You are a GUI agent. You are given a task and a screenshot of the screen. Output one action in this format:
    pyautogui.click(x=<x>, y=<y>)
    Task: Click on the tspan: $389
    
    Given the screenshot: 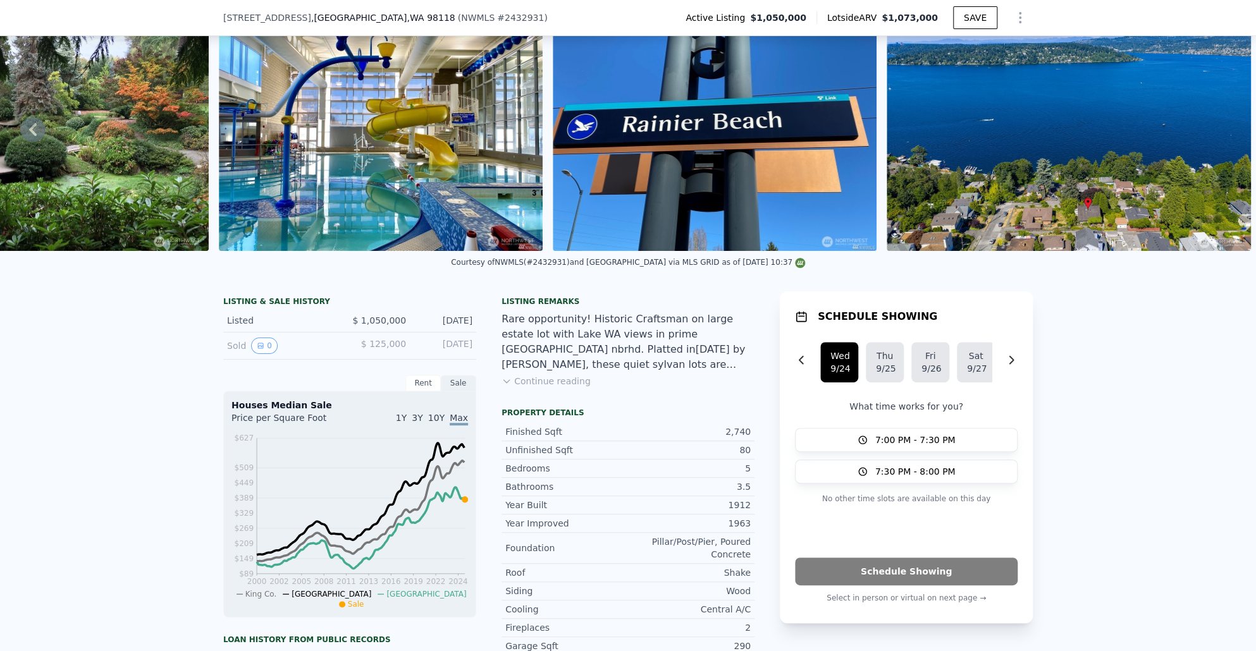 What is the action you would take?
    pyautogui.click(x=243, y=498)
    